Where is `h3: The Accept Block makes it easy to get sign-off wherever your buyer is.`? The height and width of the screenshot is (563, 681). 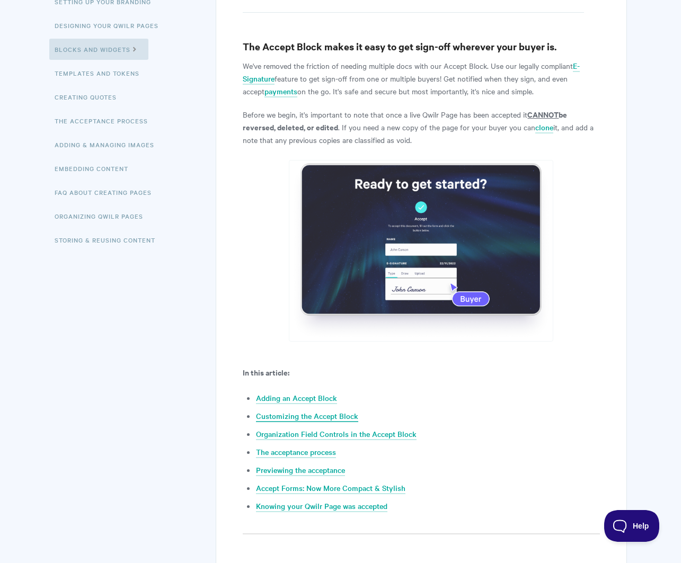 h3: The Accept Block makes it easy to get sign-off wherever your buyer is. is located at coordinates (421, 47).